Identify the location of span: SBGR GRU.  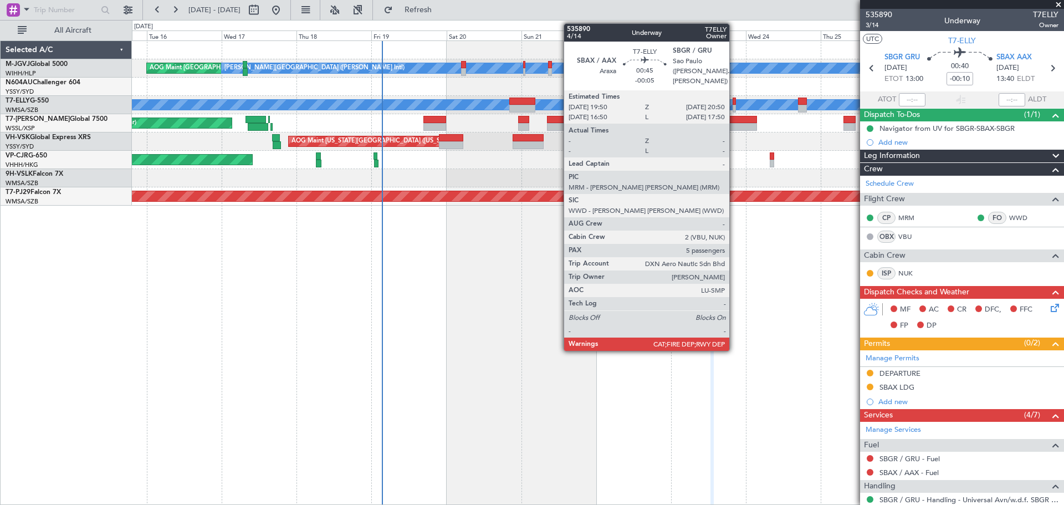
(902, 58).